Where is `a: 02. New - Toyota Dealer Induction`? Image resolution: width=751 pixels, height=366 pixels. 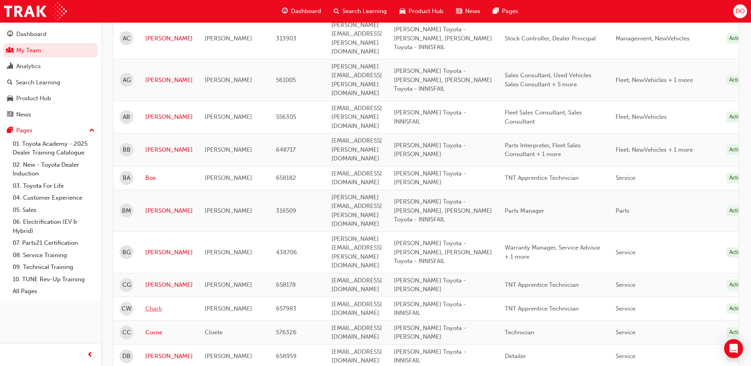
a: 02. New - Toyota Dealer Induction is located at coordinates (53, 169).